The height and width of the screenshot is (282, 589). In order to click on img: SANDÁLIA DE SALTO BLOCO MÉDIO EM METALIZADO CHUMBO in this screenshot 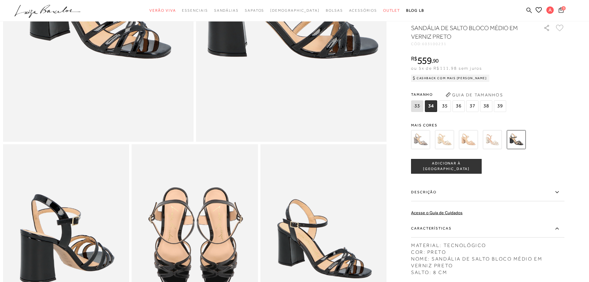, I will do `click(421, 139)`.